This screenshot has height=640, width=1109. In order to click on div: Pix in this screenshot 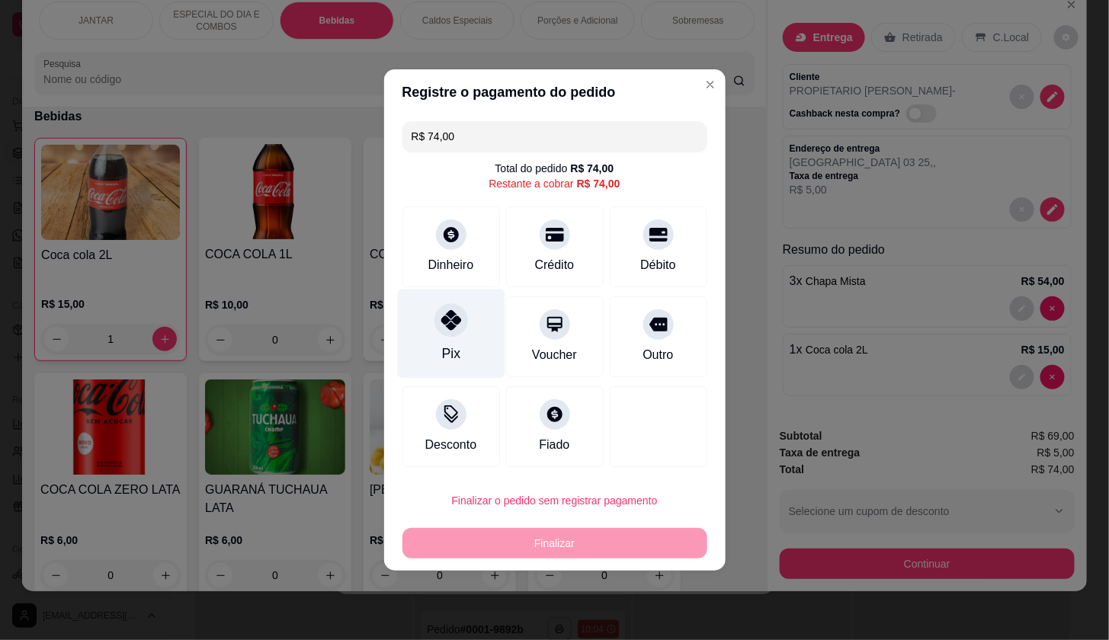, I will do `click(450, 354)`.